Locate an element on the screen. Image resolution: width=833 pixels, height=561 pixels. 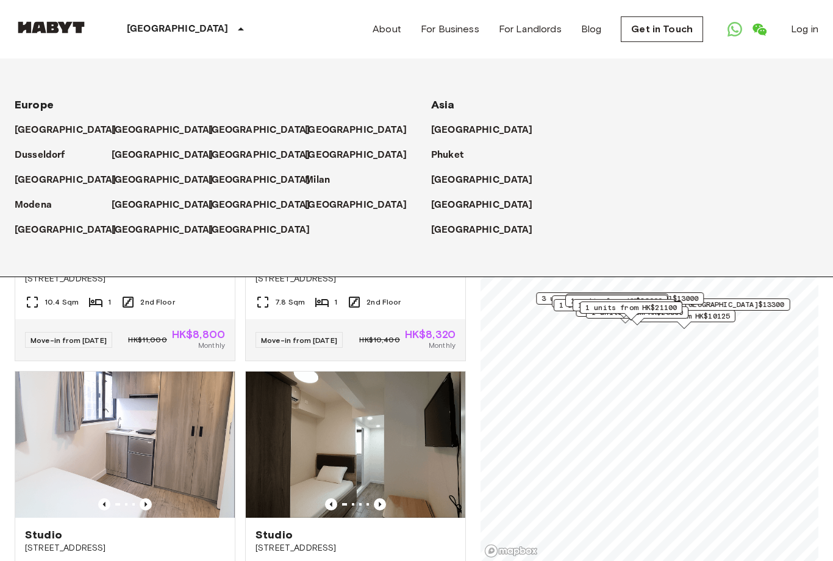
span: 7.8 Sqm is located at coordinates (290, 302).